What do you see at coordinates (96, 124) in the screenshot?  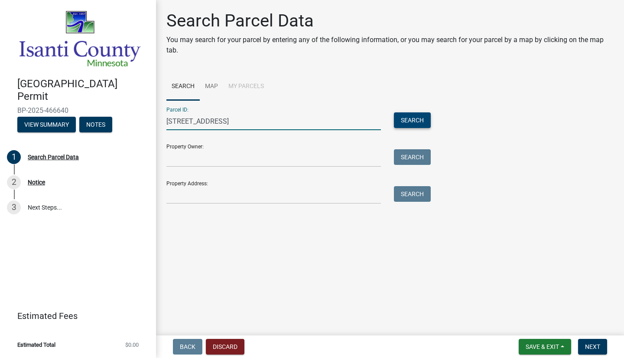 I see `button: Notes` at bounding box center [96, 124].